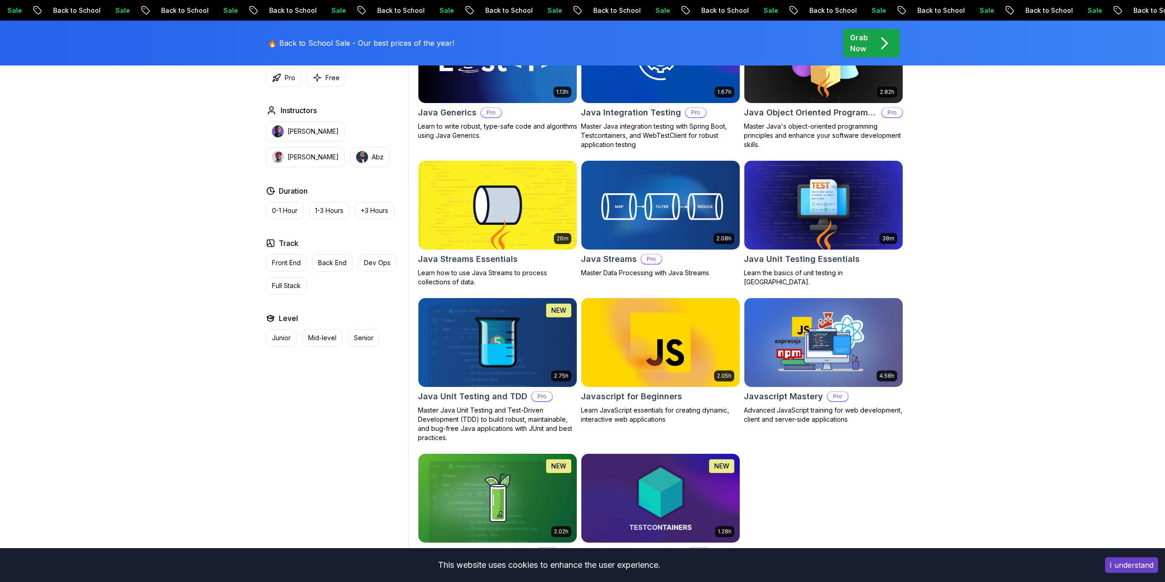  What do you see at coordinates (887, 92) in the screenshot?
I see `p: 2.82h` at bounding box center [887, 92].